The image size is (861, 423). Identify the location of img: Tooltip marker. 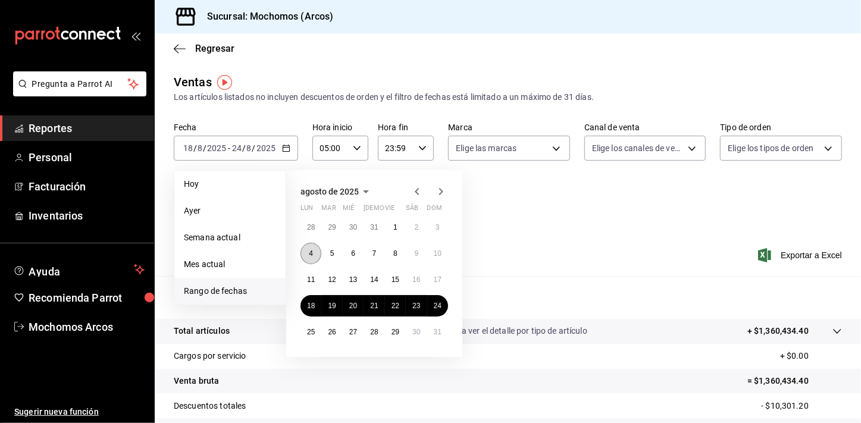
(224, 82).